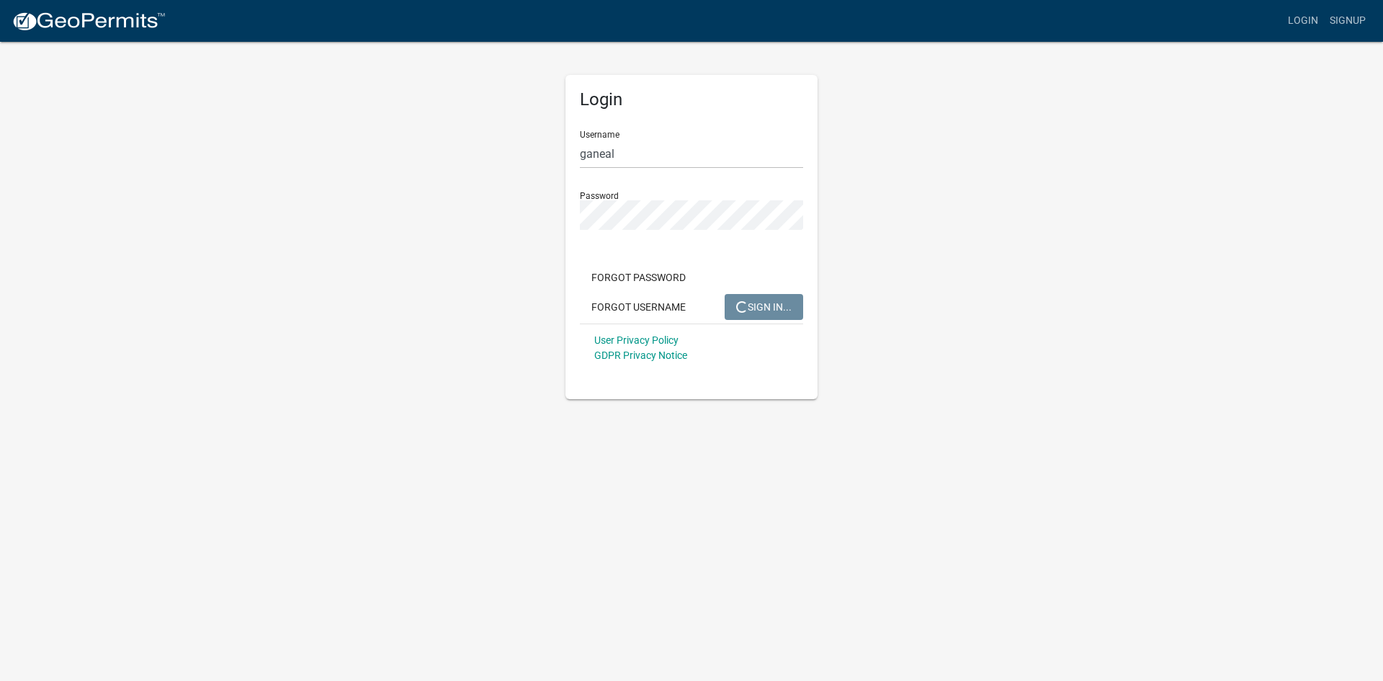  Describe the element at coordinates (636, 340) in the screenshot. I see `a: User Privacy Policy` at that location.